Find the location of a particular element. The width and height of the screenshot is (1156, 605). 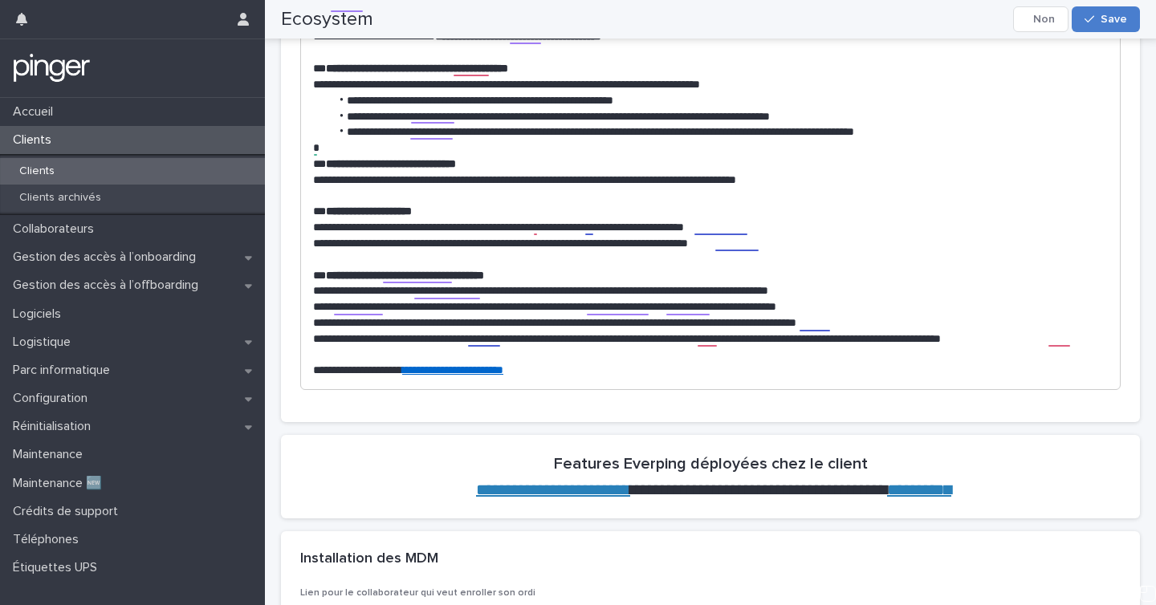

p: Étiquettes UPS is located at coordinates (58, 568).